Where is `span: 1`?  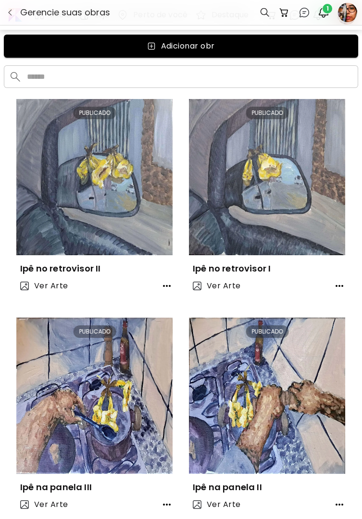
span: 1 is located at coordinates (327, 9).